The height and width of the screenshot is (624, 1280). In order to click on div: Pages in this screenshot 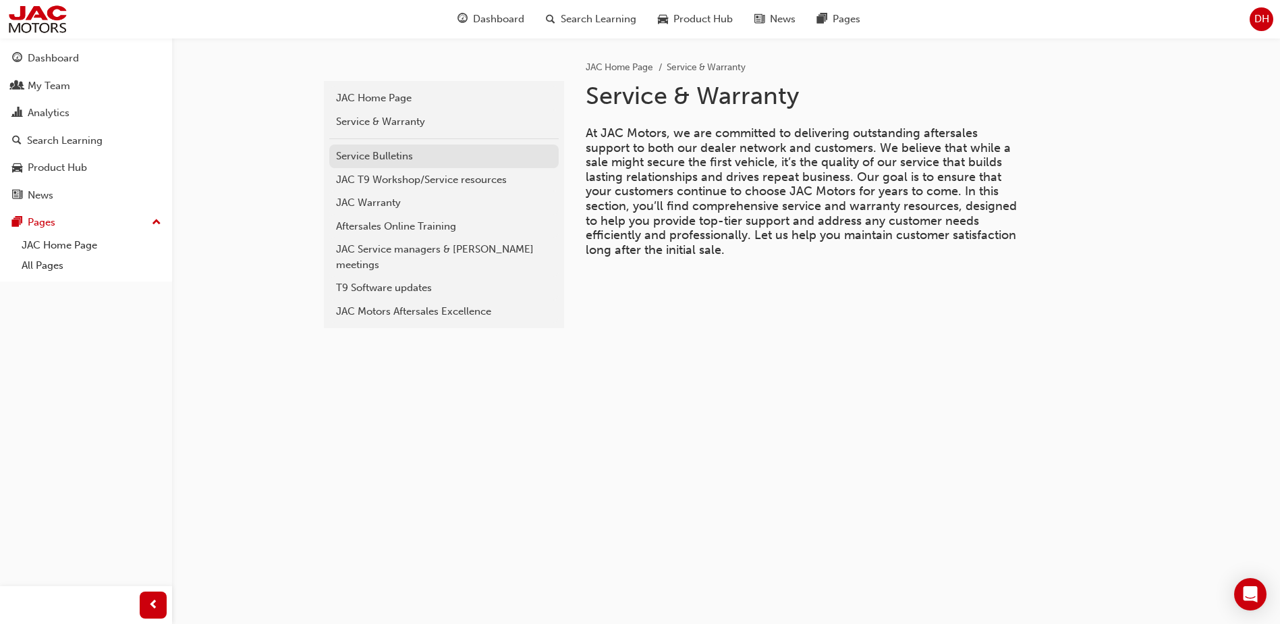, I will do `click(41, 222)`.